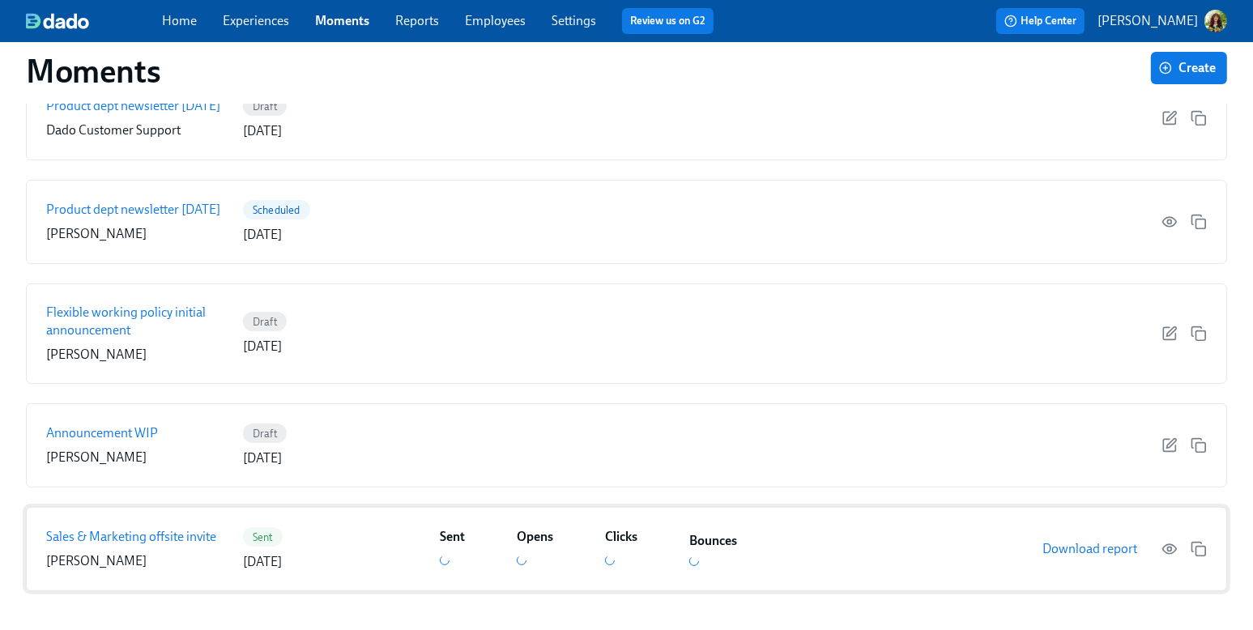 This screenshot has height=630, width=1253. Describe the element at coordinates (621, 537) in the screenshot. I see `h6: Clicks` at that location.